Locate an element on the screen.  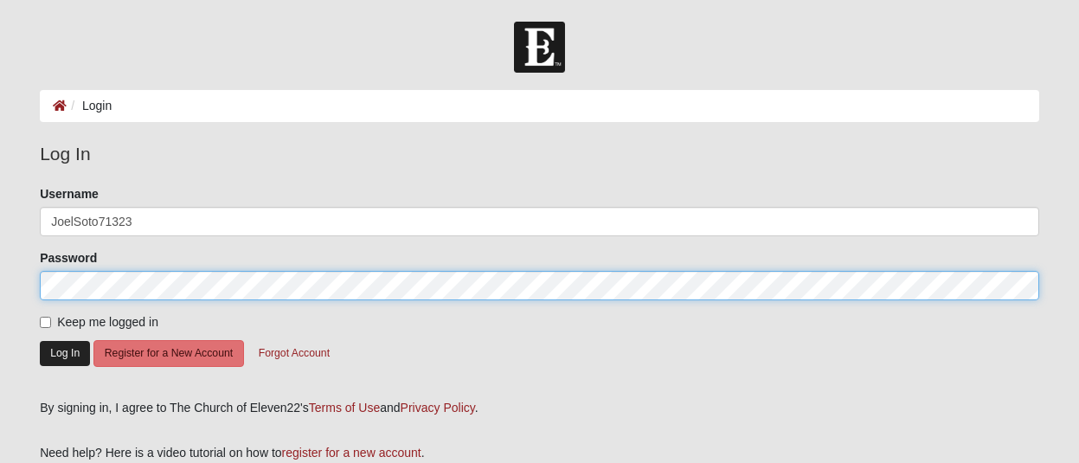
label: Username is located at coordinates (69, 194).